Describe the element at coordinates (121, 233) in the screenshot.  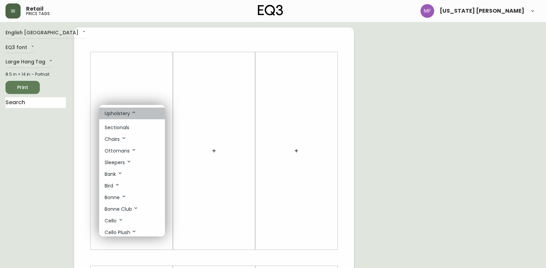
I see `p: Cello Plush` at that location.